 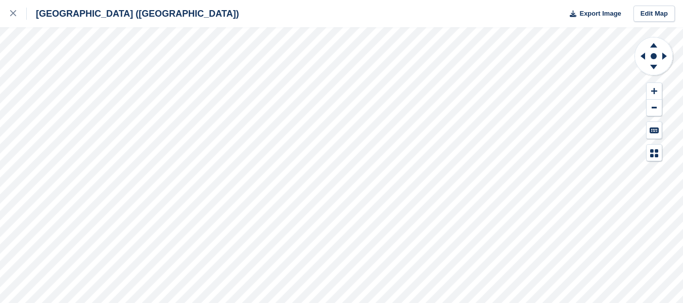 I want to click on button: Export Image, so click(x=593, y=14).